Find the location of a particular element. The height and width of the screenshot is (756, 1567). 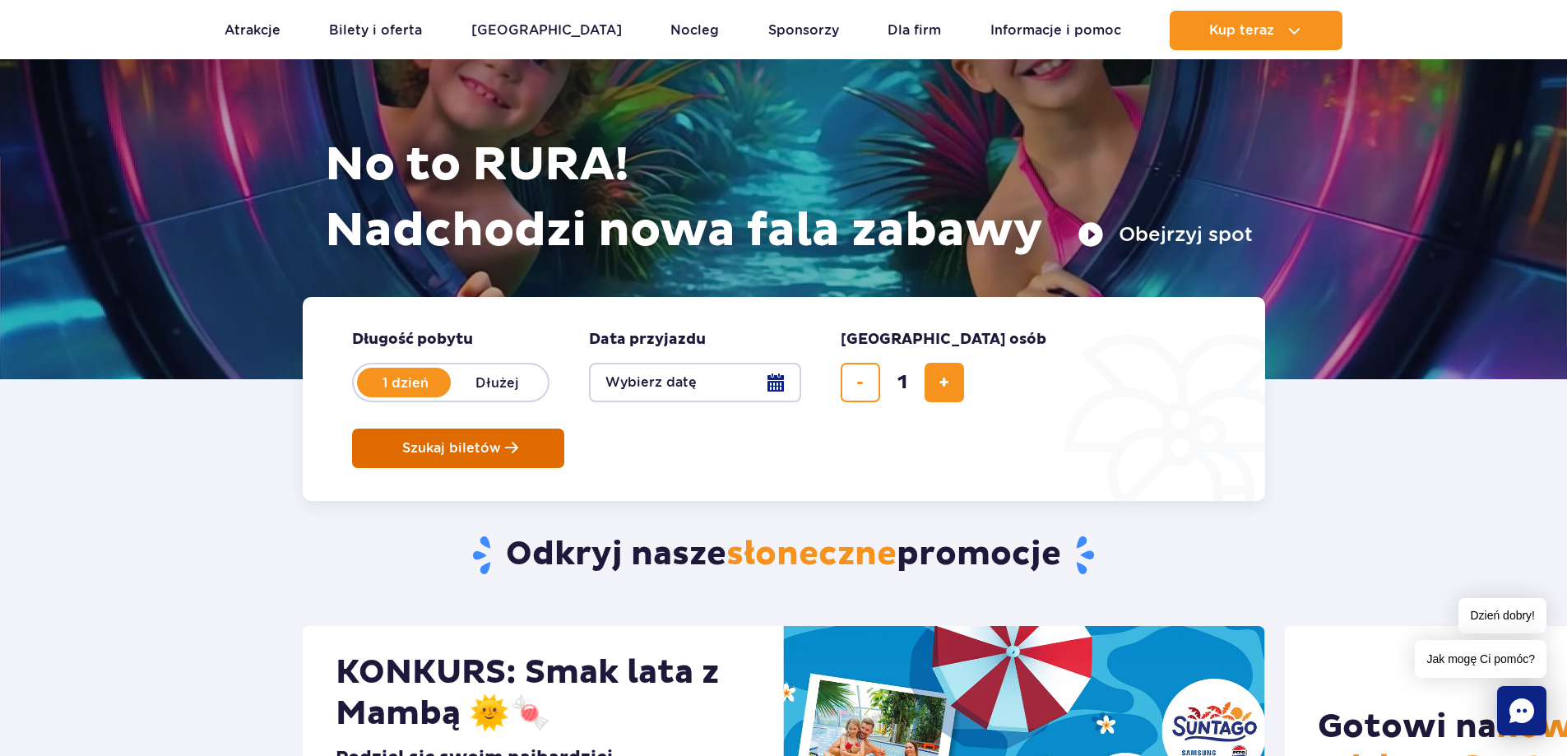

span: Data przyjazdu is located at coordinates (647, 340).